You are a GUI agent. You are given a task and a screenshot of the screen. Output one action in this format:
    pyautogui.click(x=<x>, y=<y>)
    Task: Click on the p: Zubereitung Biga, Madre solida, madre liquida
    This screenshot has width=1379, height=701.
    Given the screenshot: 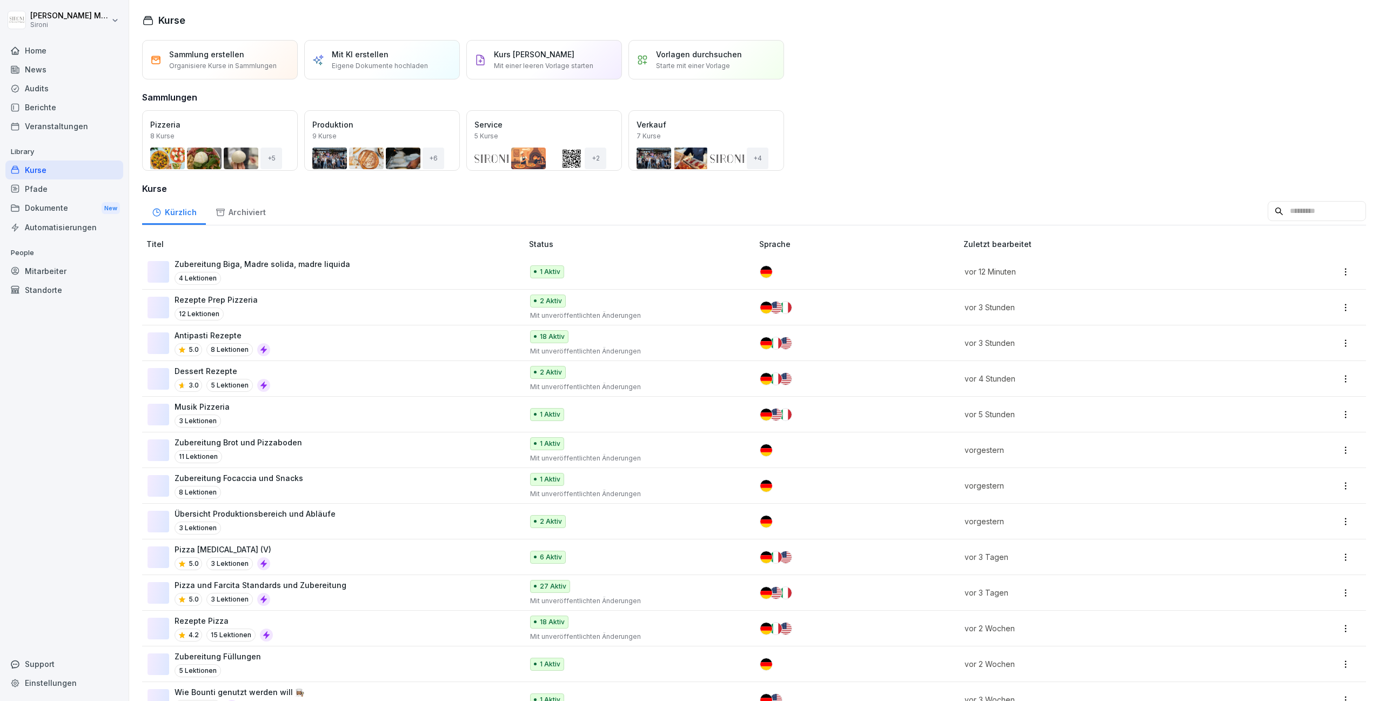 What is the action you would take?
    pyautogui.click(x=262, y=264)
    